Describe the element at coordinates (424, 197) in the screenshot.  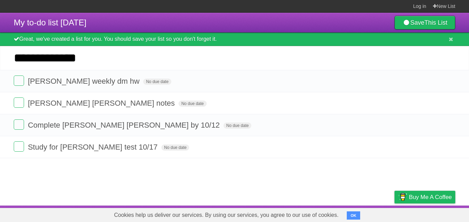
I see `a: Buy me a coffee` at that location.